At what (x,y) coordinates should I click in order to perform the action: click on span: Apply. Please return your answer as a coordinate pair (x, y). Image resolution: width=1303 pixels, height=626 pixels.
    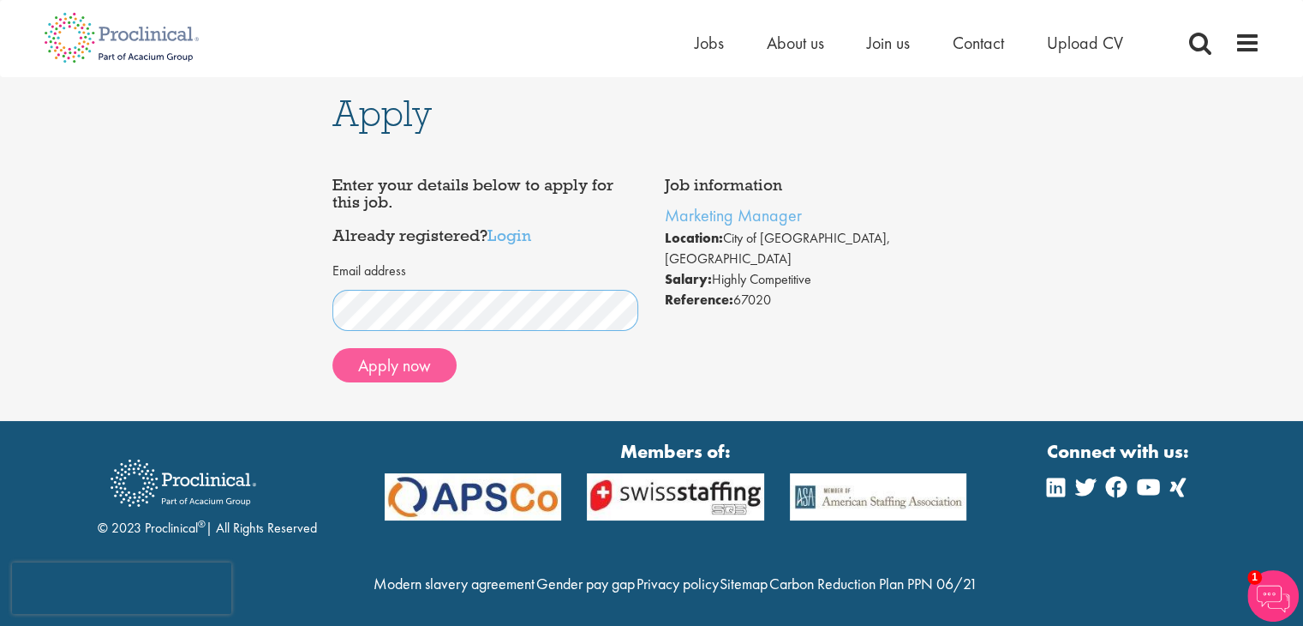
    Looking at the image, I should click on (382, 113).